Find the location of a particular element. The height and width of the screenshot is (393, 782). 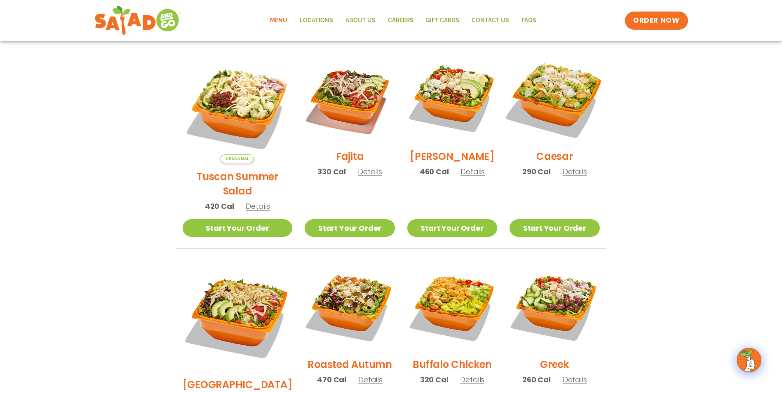

img: Product photo for Buffalo Chicken Salad is located at coordinates (452, 306).